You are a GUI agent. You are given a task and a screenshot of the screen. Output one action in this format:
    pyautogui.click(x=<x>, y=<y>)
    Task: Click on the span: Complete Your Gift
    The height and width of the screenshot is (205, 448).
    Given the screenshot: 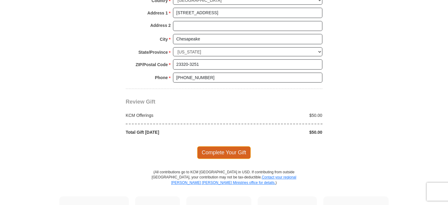 What is the action you would take?
    pyautogui.click(x=224, y=153)
    